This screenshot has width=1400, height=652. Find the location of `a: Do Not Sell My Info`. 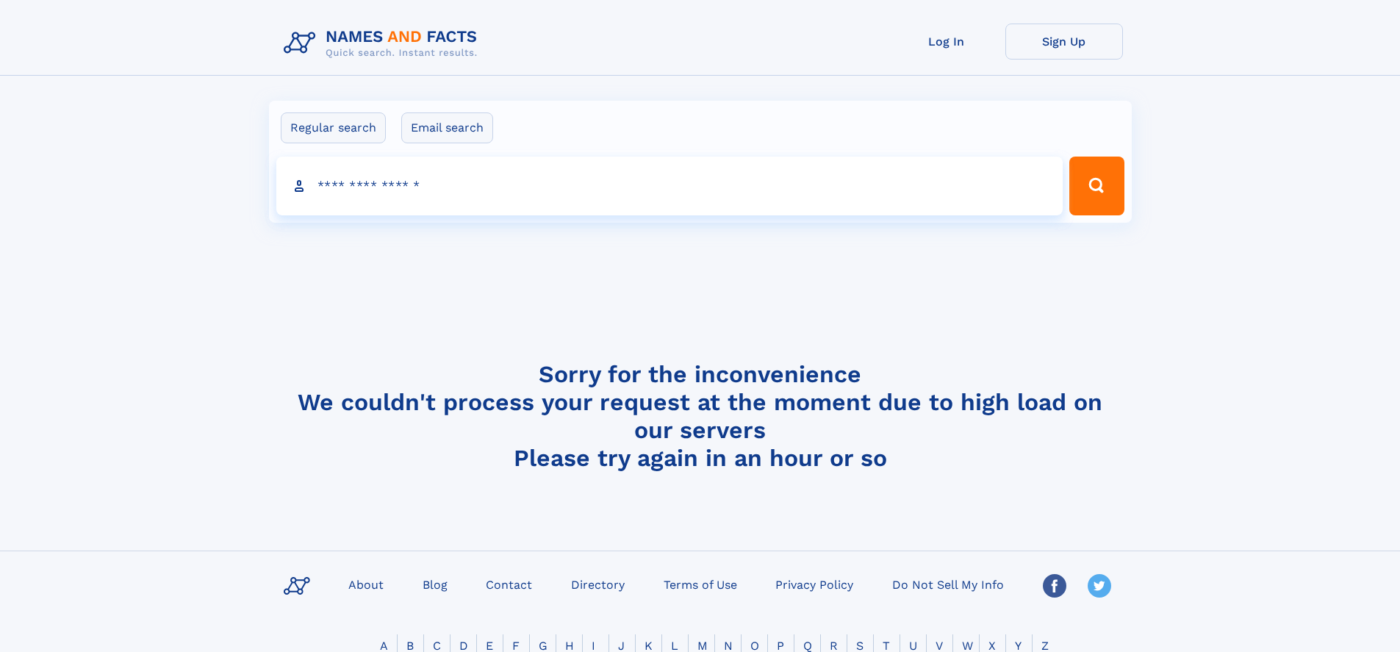

a: Do Not Sell My Info is located at coordinates (948, 584).